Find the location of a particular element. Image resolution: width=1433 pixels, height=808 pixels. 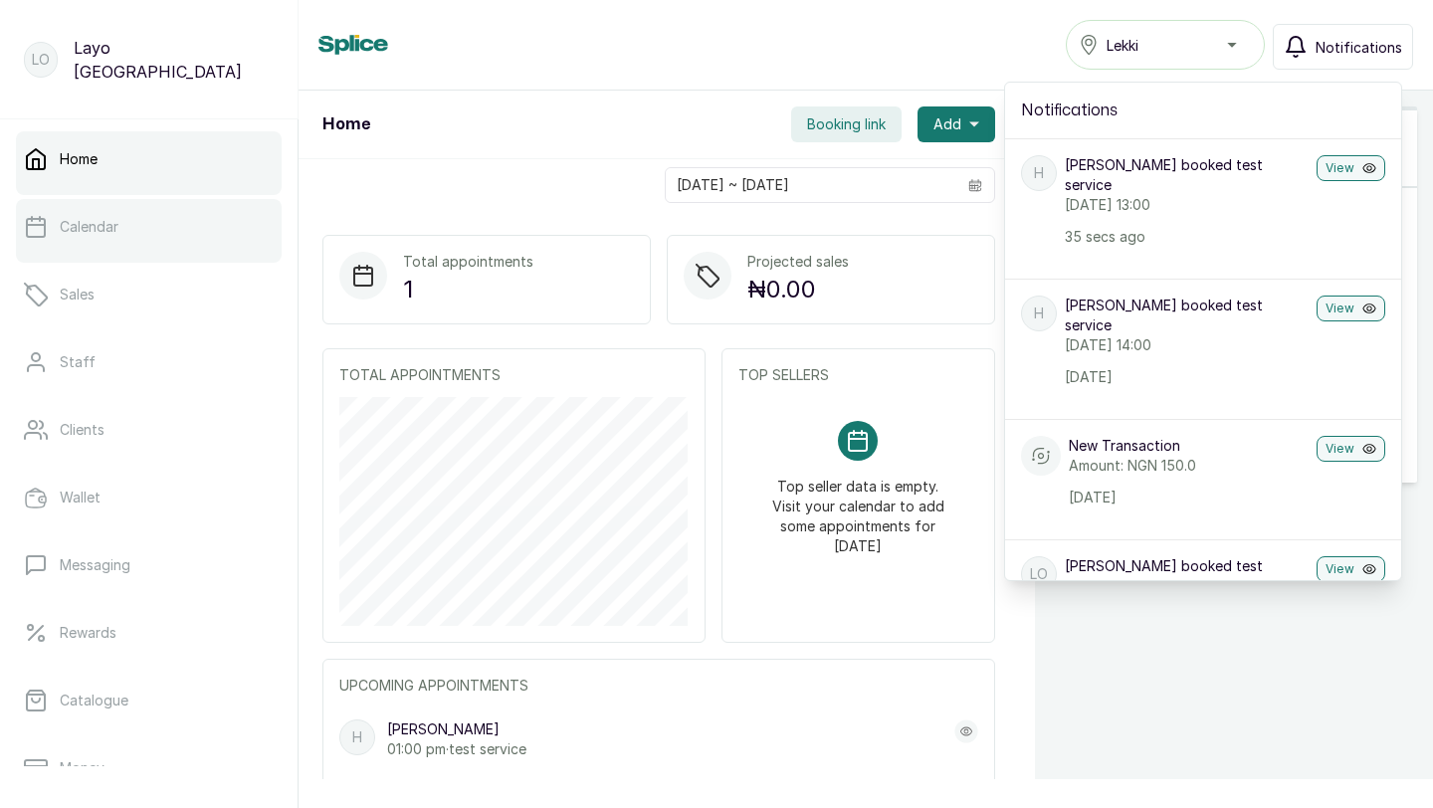

a: Clients is located at coordinates (148, 430).